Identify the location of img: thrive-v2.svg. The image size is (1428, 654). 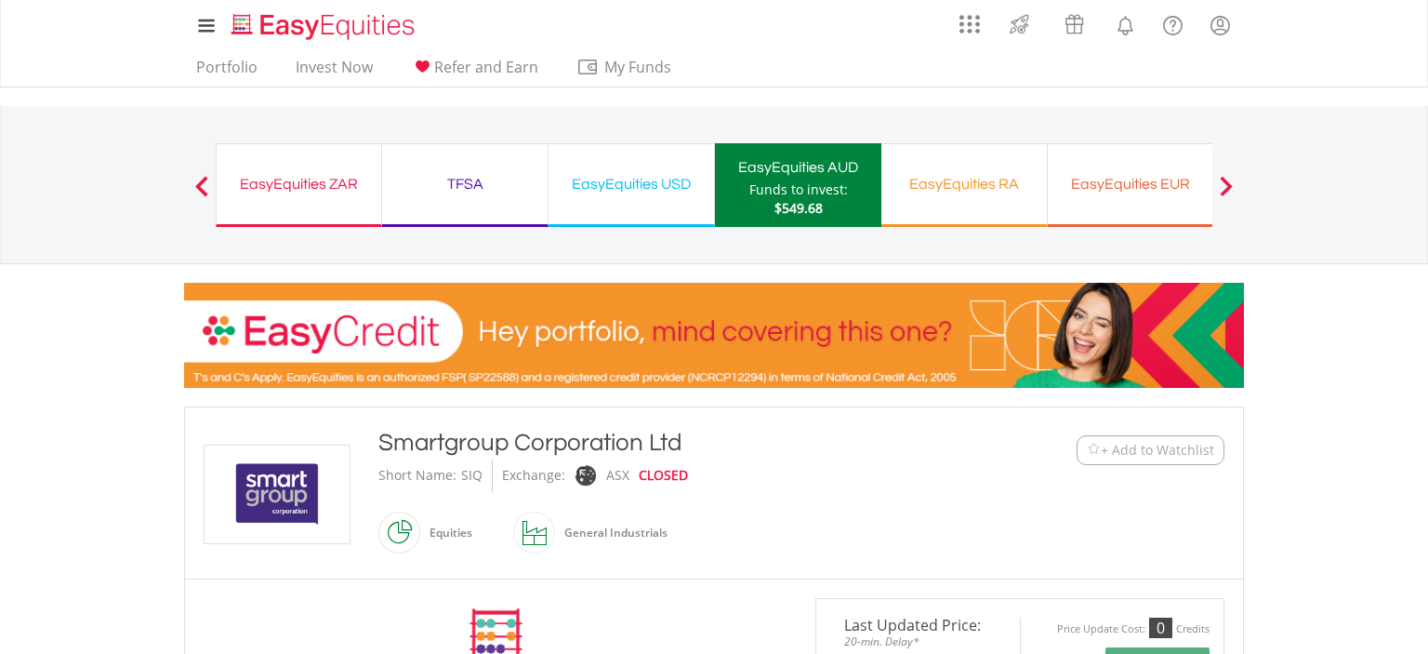
(1019, 24).